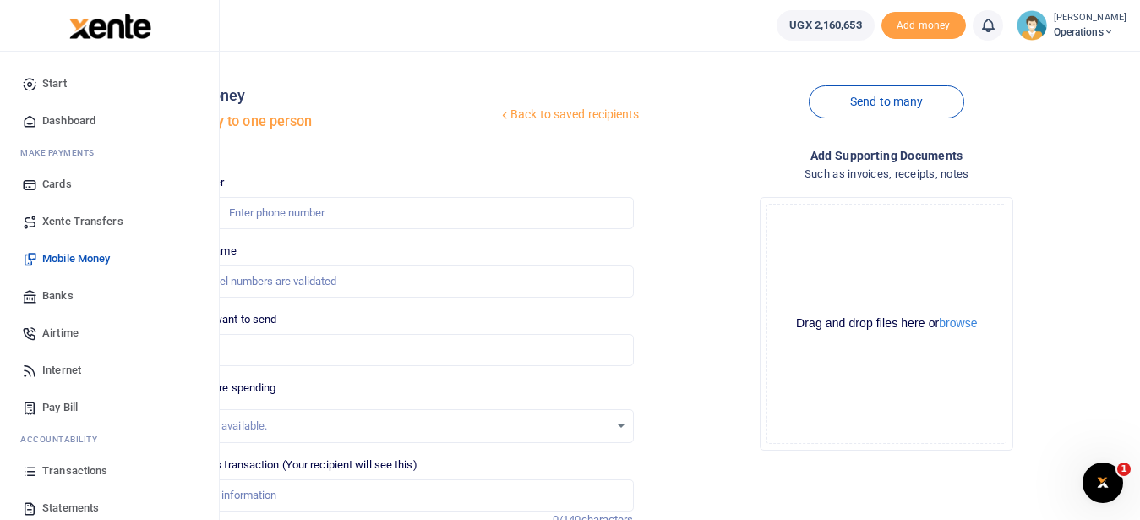 Image resolution: width=1140 pixels, height=520 pixels. I want to click on span: Add money, so click(924, 25).